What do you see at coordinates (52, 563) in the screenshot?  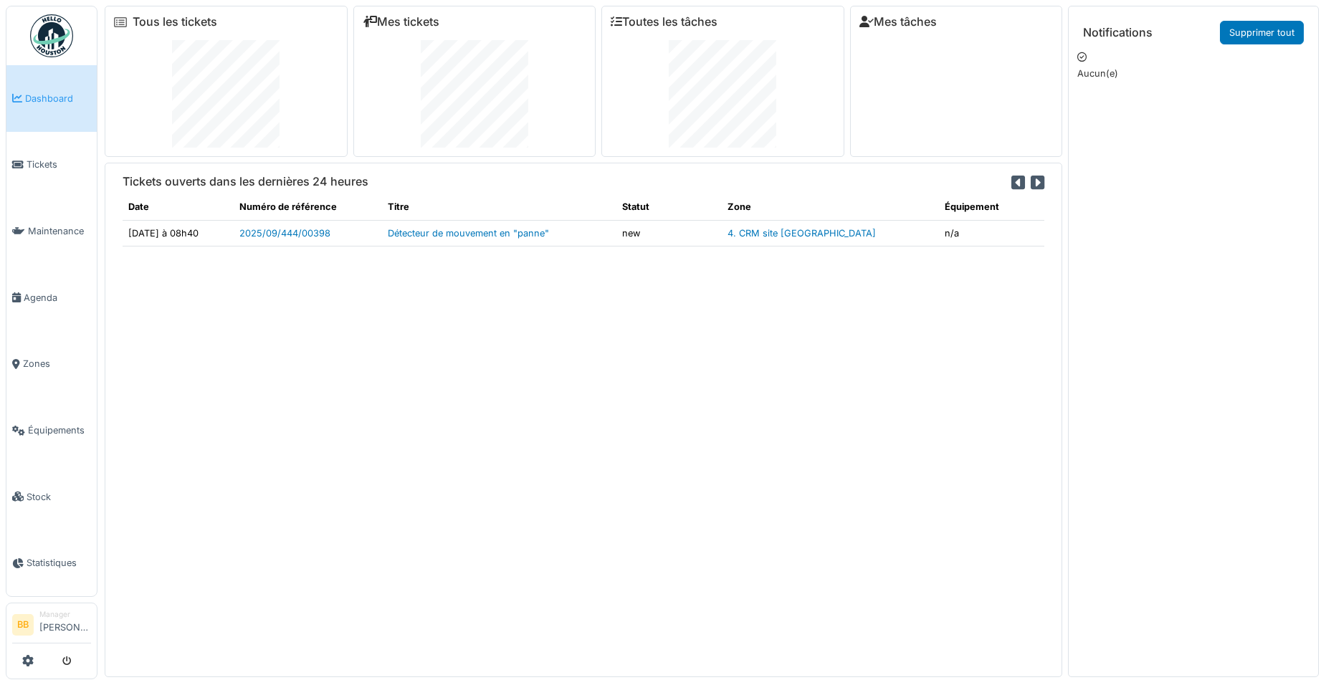 I see `a: Statistiques` at bounding box center [52, 563].